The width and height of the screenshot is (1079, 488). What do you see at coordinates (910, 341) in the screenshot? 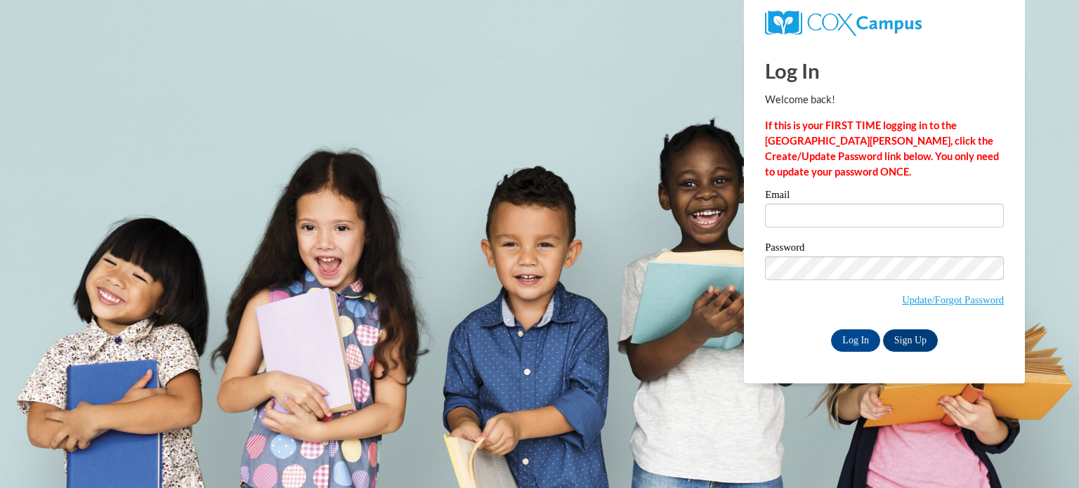
I see `a: Sign Up` at bounding box center [910, 341].